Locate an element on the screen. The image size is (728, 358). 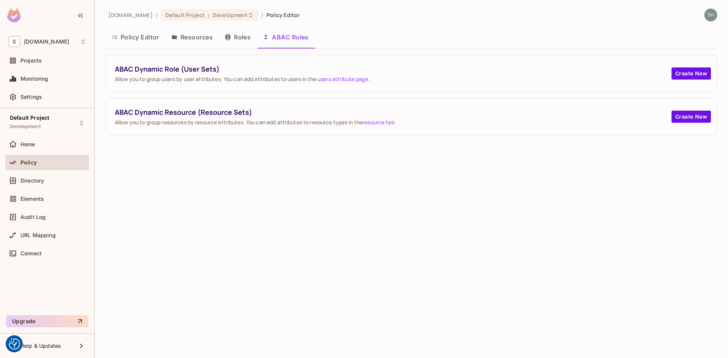
img: shyamalan.chemmery@testshipping.com is located at coordinates (710, 15).